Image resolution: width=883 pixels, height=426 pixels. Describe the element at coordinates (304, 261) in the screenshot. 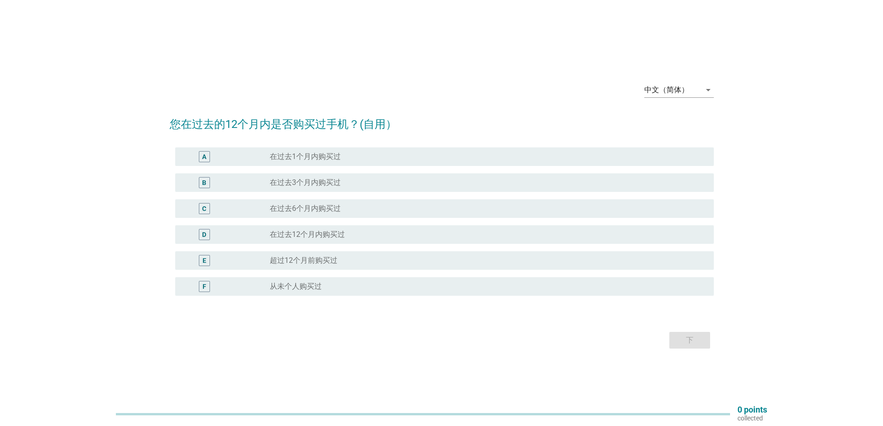

I see `label: 超过12个月前购买过` at that location.